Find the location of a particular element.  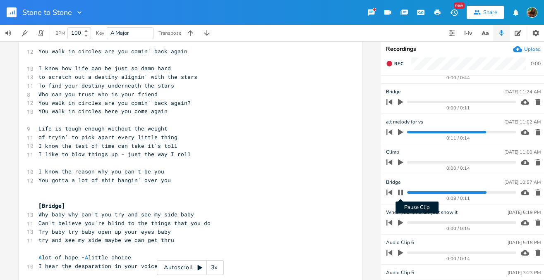

span: of tryin' to pick apart every little thing is located at coordinates (108, 137).